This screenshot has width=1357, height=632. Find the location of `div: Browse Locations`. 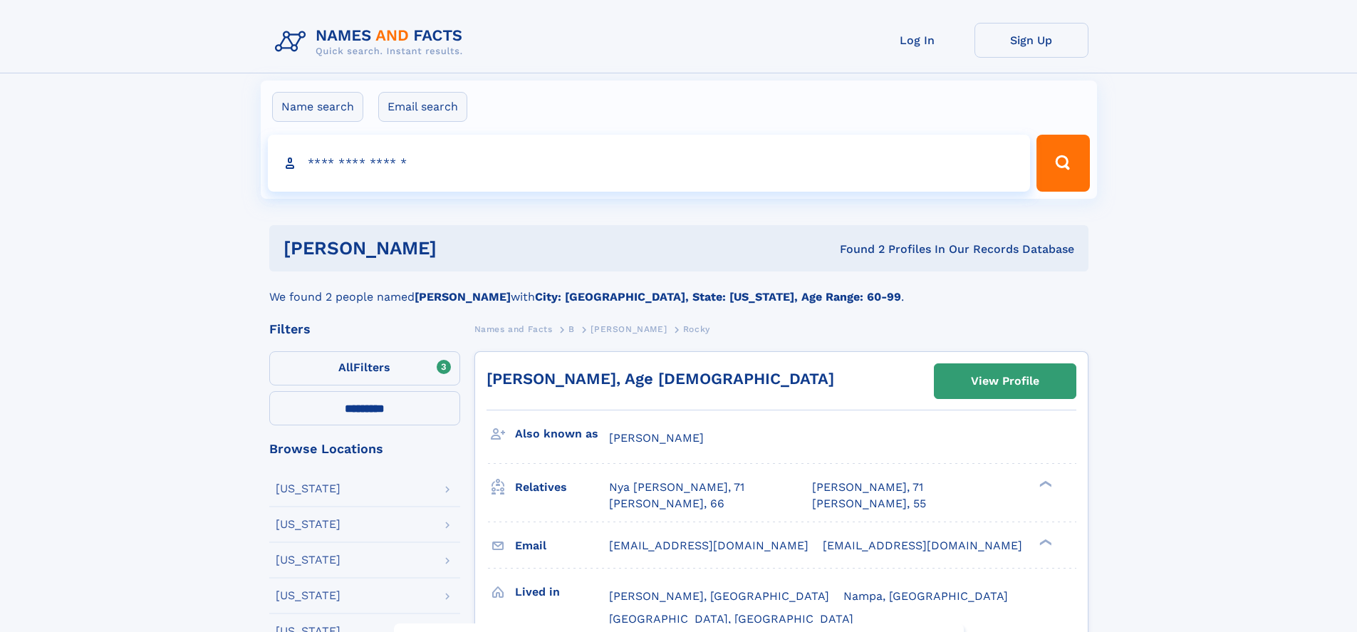

div: Browse Locations is located at coordinates (365, 449).